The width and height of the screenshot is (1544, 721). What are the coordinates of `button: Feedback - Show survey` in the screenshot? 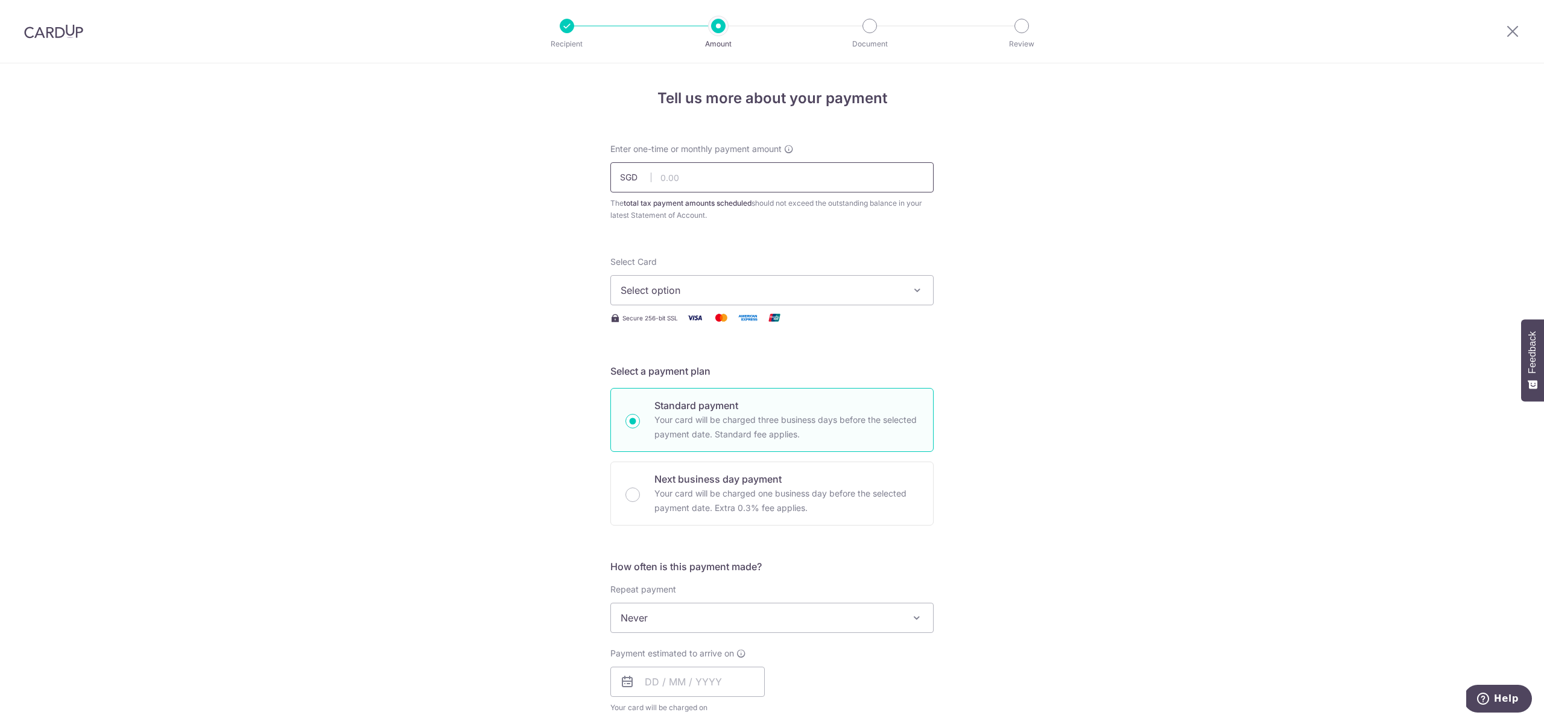 It's located at (1532, 360).